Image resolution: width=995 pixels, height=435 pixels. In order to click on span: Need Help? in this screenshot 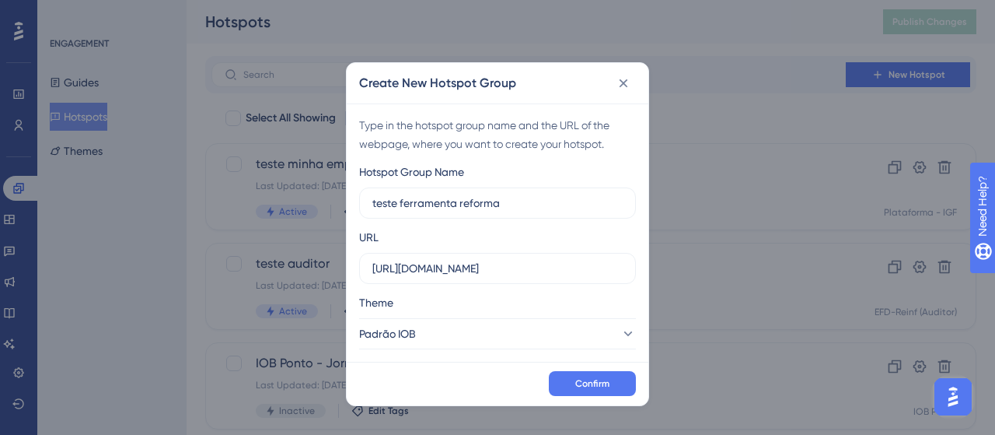, I will do `click(67, 13)`.